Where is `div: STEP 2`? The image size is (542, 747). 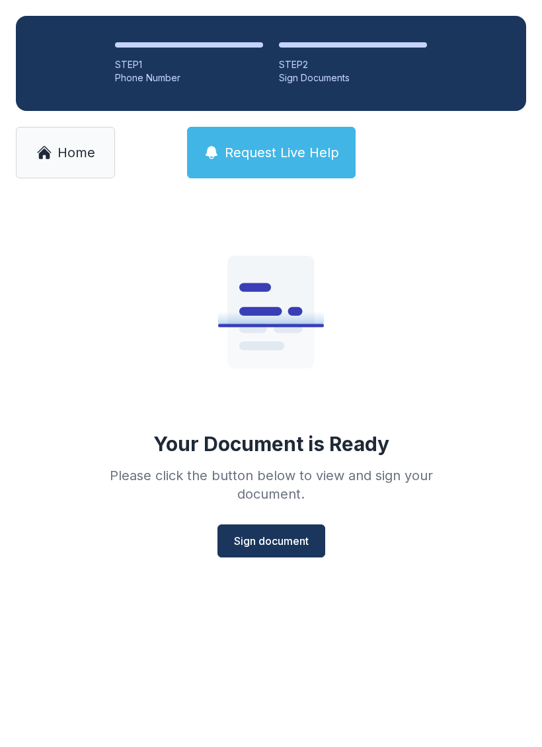 div: STEP 2 is located at coordinates (353, 65).